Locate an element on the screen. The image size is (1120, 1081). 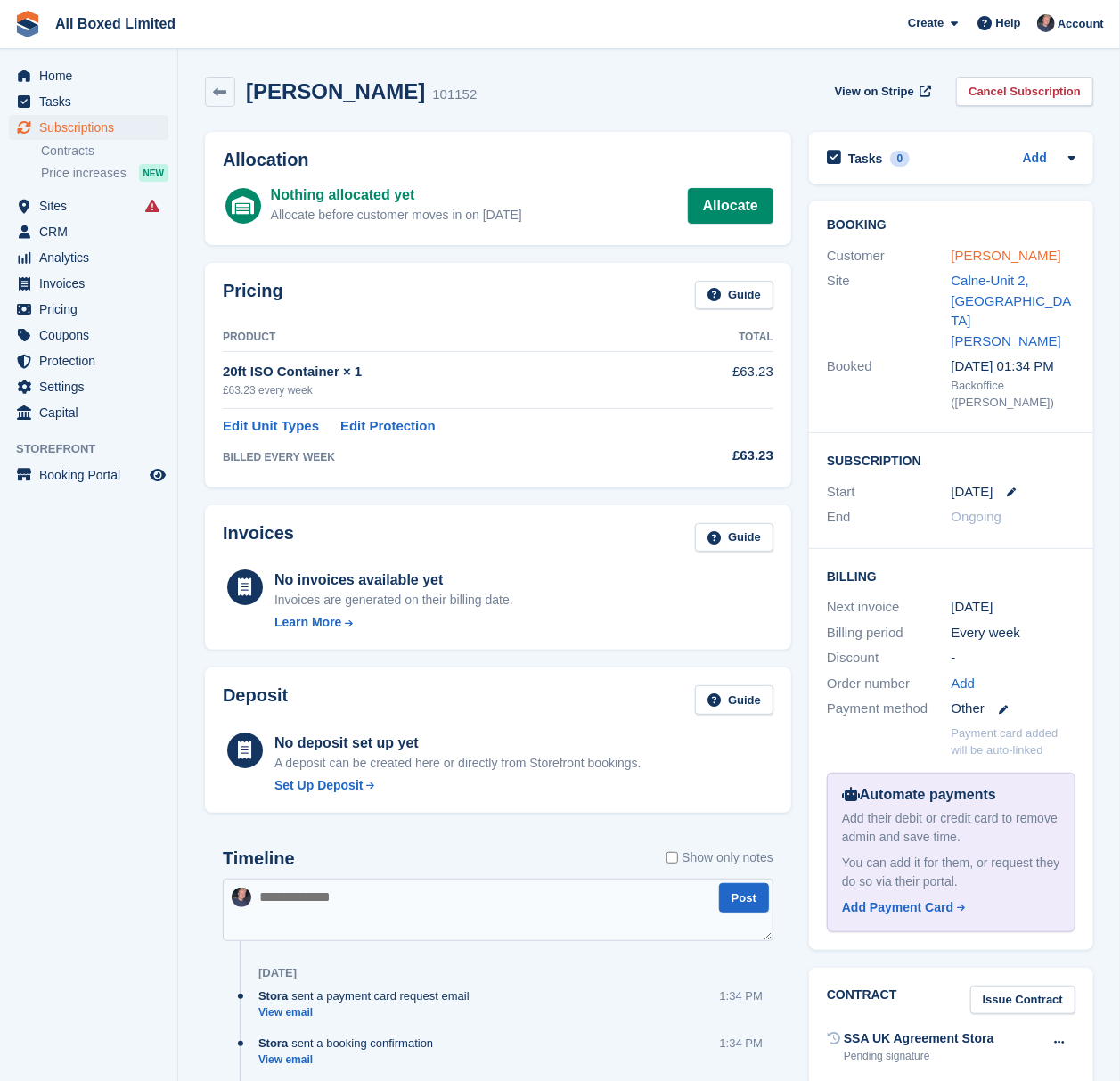
a: Set Up Deposit is located at coordinates (458, 785).